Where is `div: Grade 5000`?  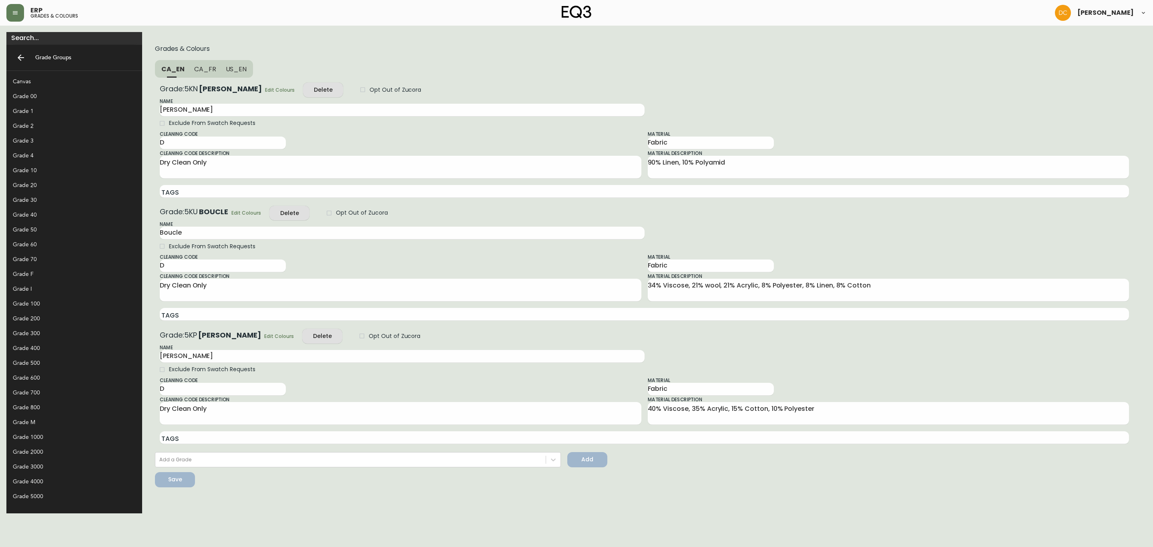
div: Grade 5000 is located at coordinates (68, 496).